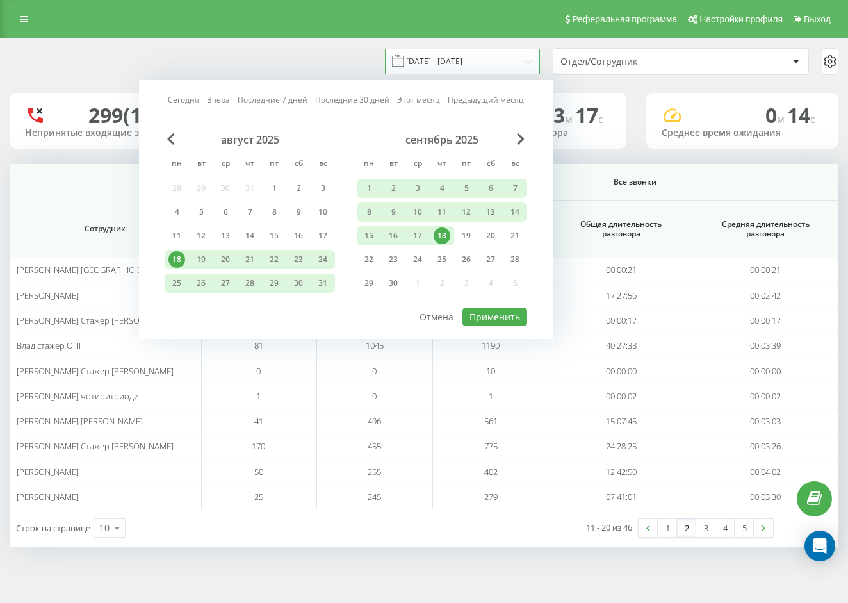  What do you see at coordinates (490, 421) in the screenshot?
I see `span: 561` at bounding box center [490, 421].